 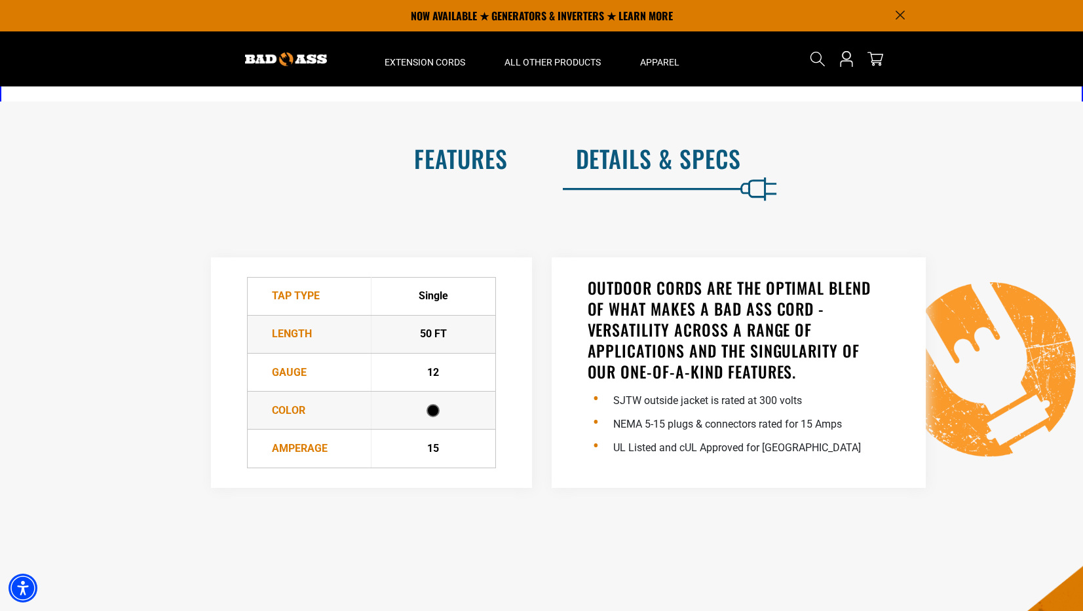 What do you see at coordinates (552, 62) in the screenshot?
I see `span: All Other Products` at bounding box center [552, 62].